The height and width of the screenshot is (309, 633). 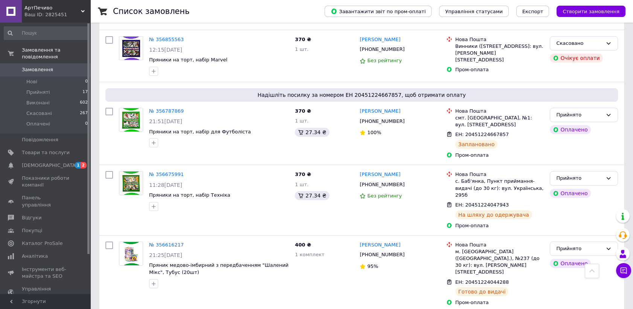 I want to click on span: Без рейтингу, so click(x=385, y=196).